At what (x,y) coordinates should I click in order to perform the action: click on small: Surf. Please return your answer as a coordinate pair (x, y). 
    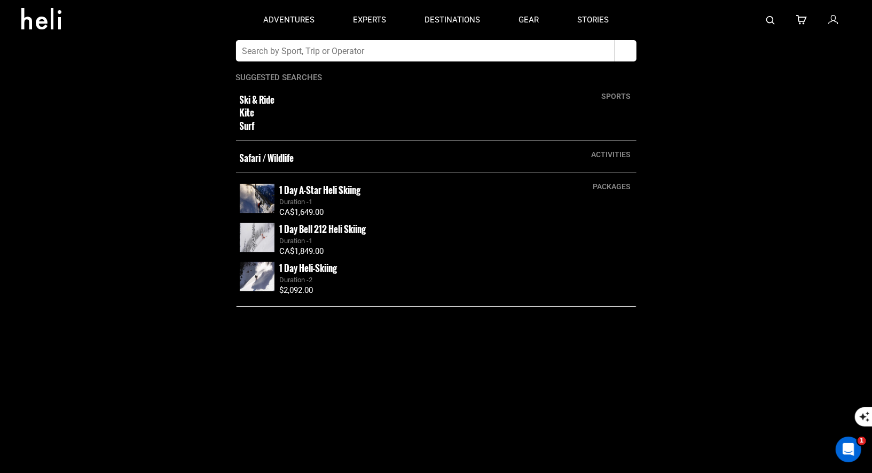
    Looking at the image, I should click on (397, 126).